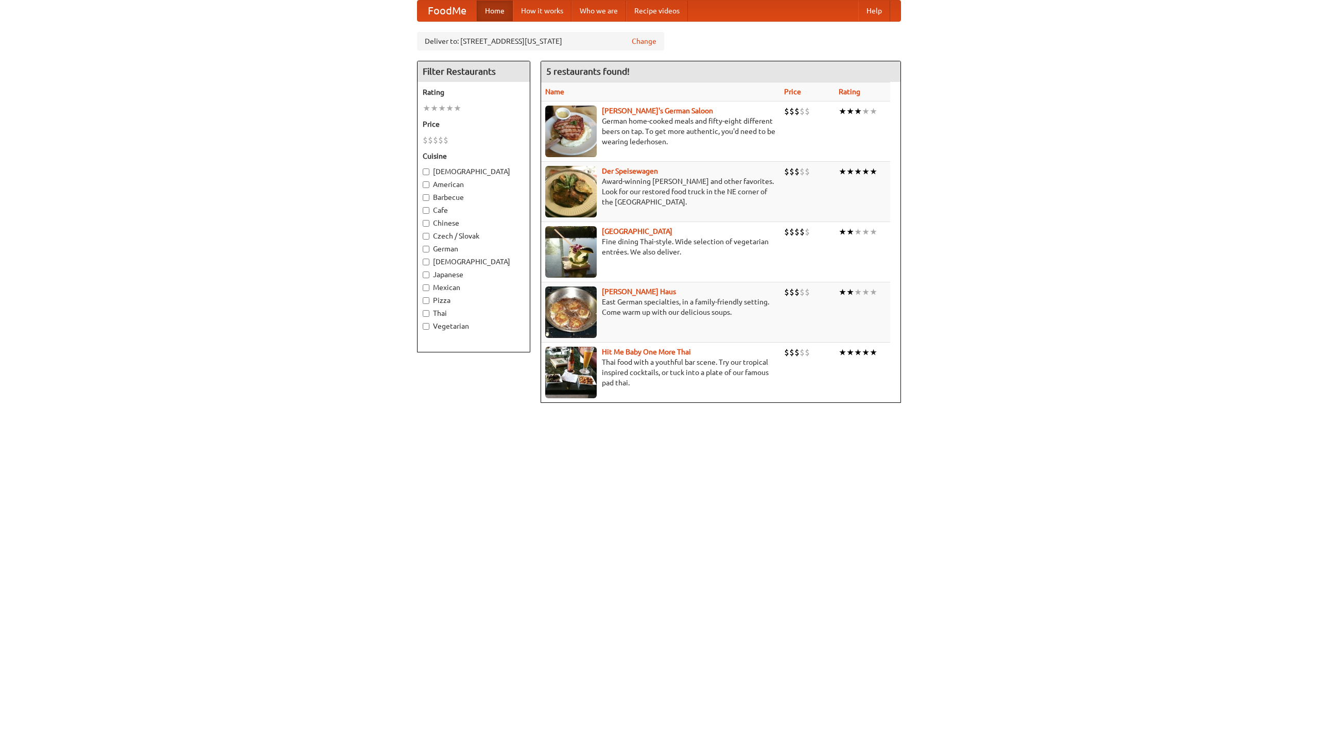 The width and height of the screenshot is (1318, 729). What do you see at coordinates (850, 92) in the screenshot?
I see `a: Rating` at bounding box center [850, 92].